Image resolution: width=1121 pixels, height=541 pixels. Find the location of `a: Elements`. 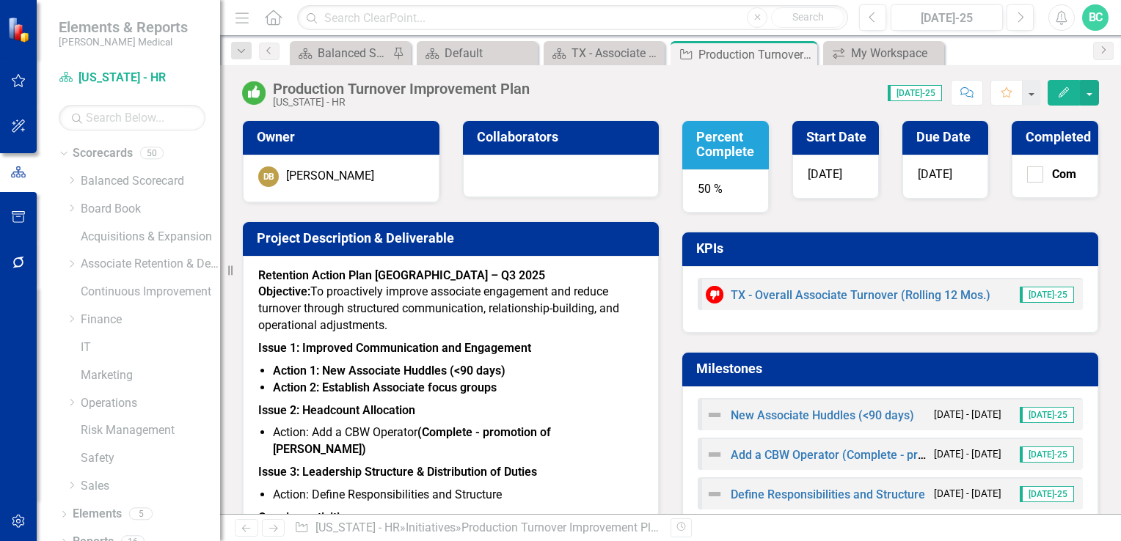

a: Elements is located at coordinates (97, 514).